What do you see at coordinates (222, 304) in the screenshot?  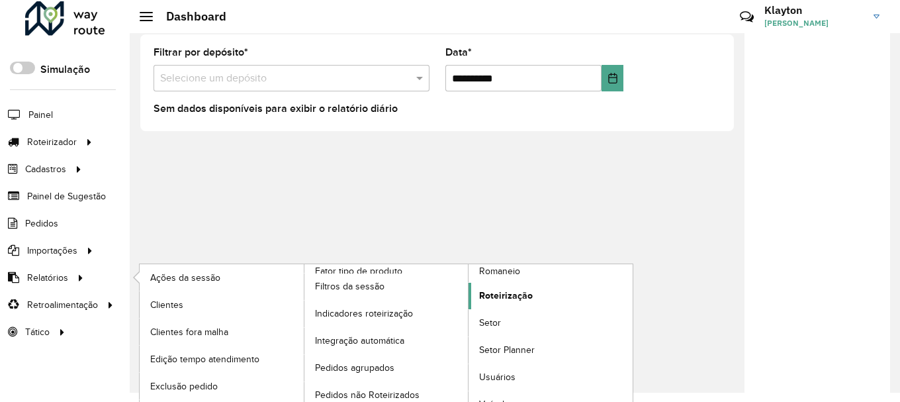 I see `a: Clientes` at bounding box center [222, 304].